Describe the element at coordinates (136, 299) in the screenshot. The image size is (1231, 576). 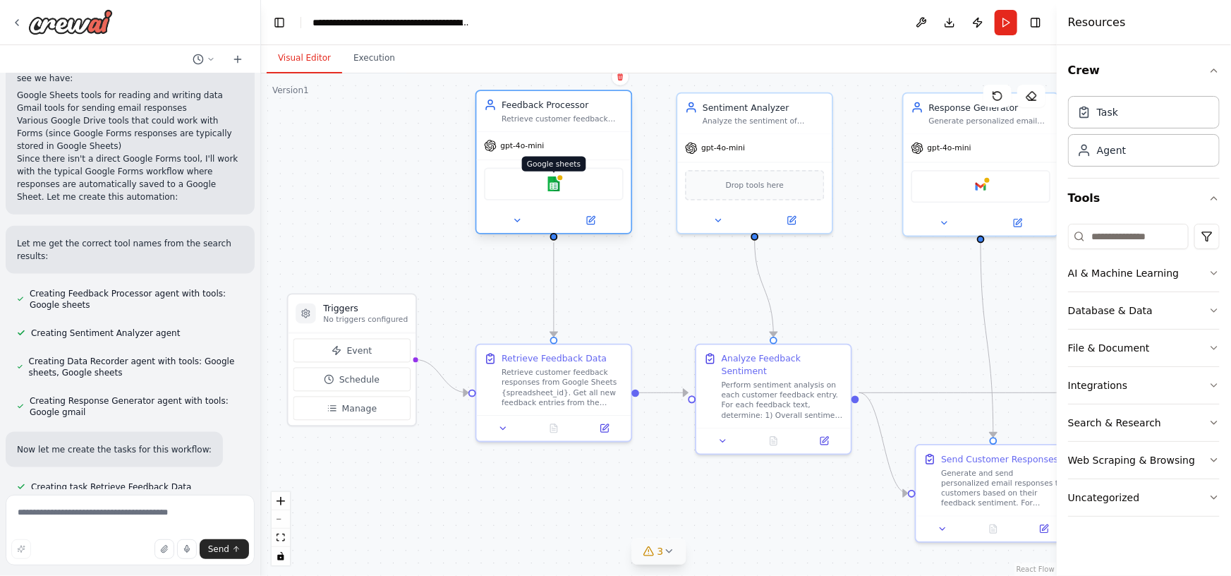
I see `span: Creating Feedback Processor agent with tools: Google sheets` at that location.